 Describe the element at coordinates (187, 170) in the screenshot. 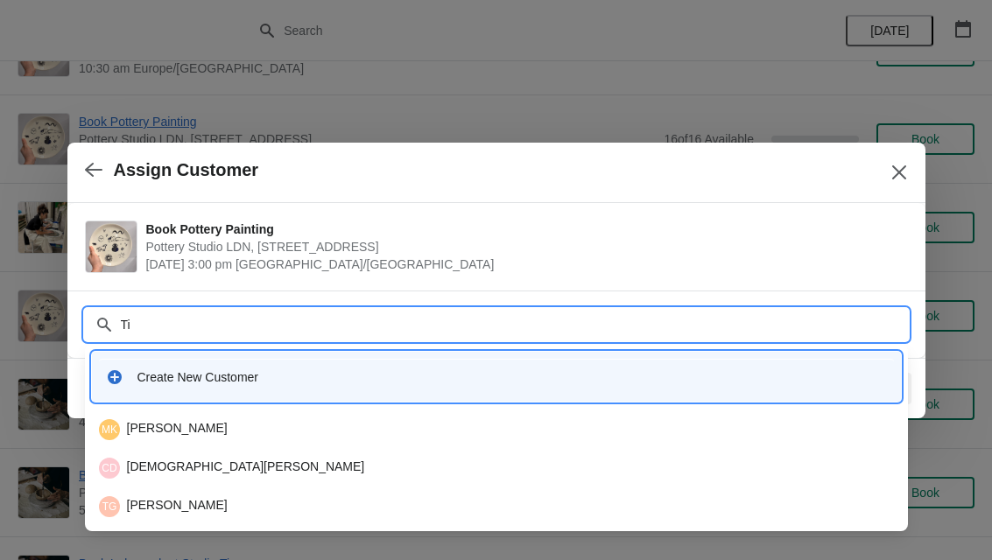

I see `h2: Assign Customer` at that location.